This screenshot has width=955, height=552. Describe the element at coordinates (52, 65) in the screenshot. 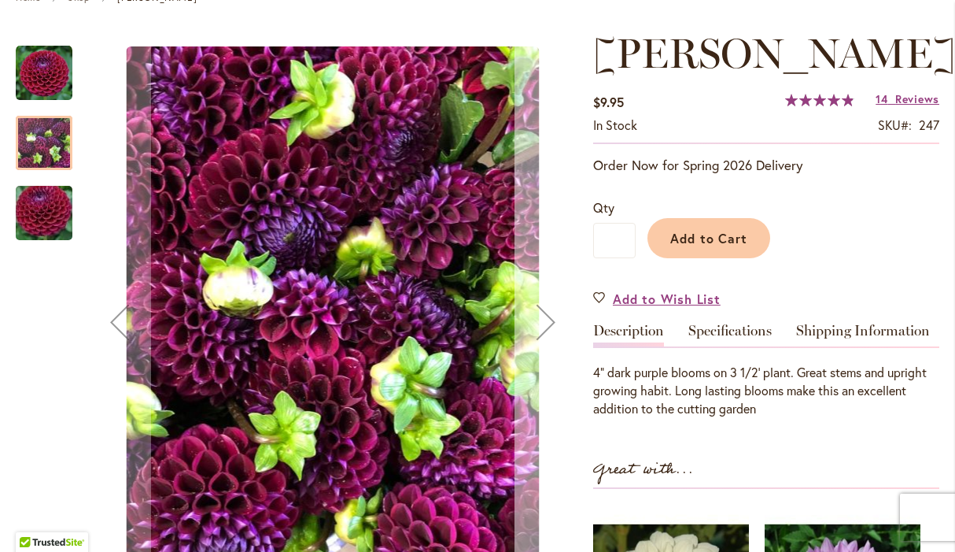

I see `div: Ivanetti` at that location.